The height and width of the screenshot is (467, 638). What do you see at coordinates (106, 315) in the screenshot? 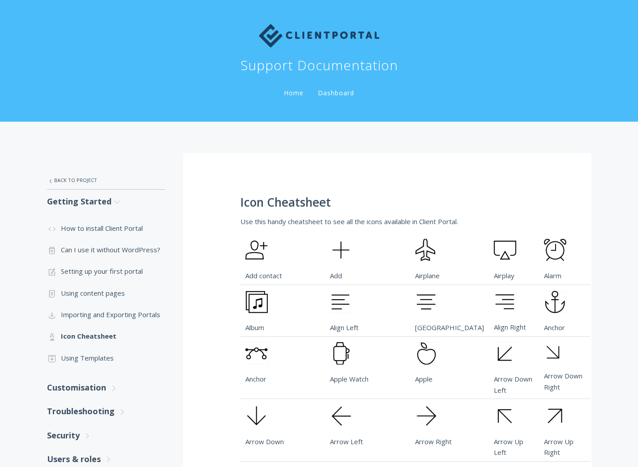
I see `a: Importing and Exporting Portals` at bounding box center [106, 315].